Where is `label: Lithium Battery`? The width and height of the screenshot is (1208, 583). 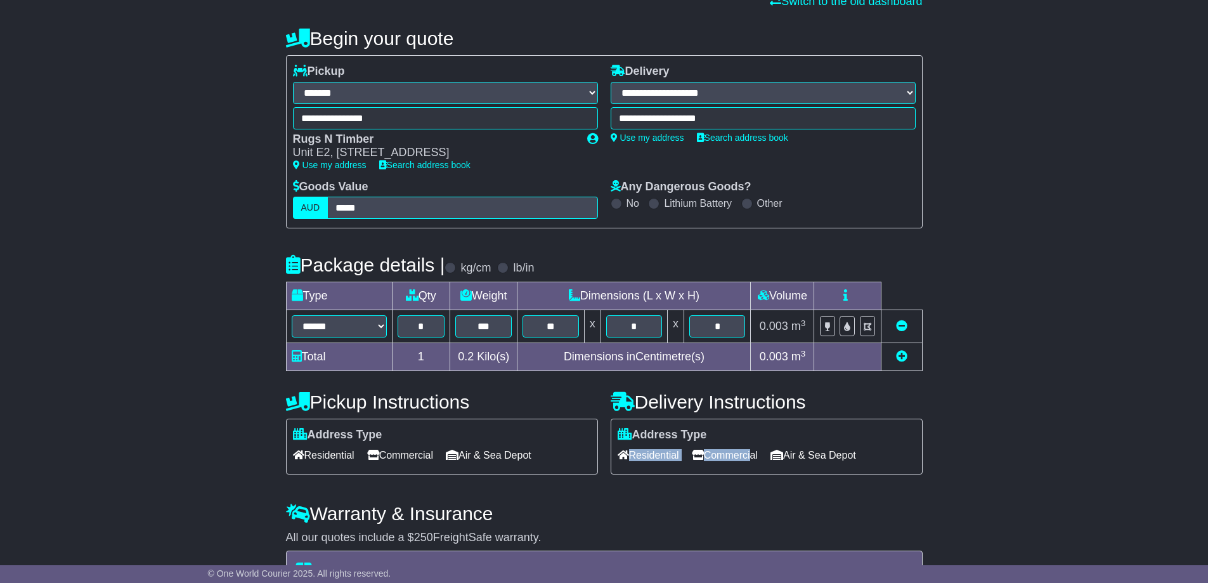 label: Lithium Battery is located at coordinates (697, 203).